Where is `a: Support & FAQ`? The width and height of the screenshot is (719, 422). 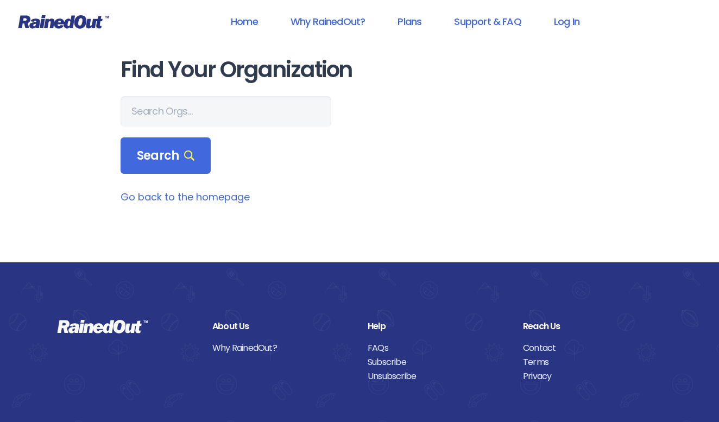
a: Support & FAQ is located at coordinates (487, 21).